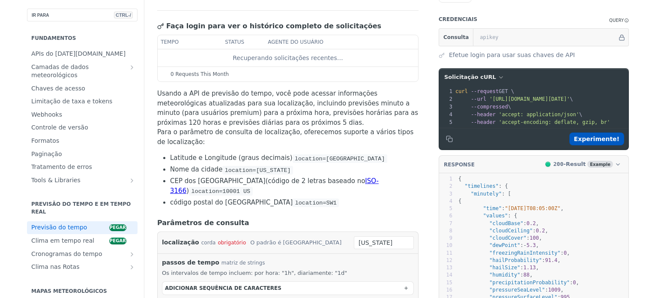 This screenshot has height=298, width=658. What do you see at coordinates (597, 139) in the screenshot?
I see `font: Experimente!` at bounding box center [597, 139].